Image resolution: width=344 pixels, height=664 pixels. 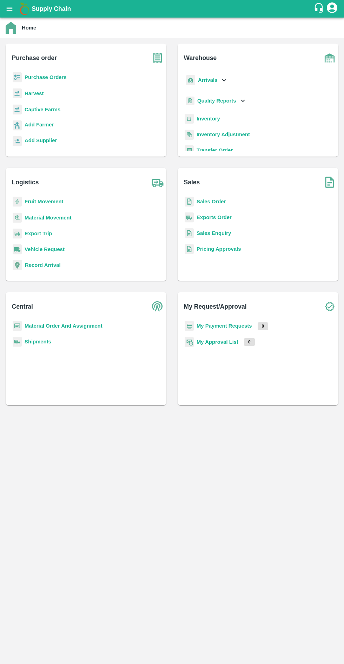 I want to click on button: open drawer, so click(x=9, y=9).